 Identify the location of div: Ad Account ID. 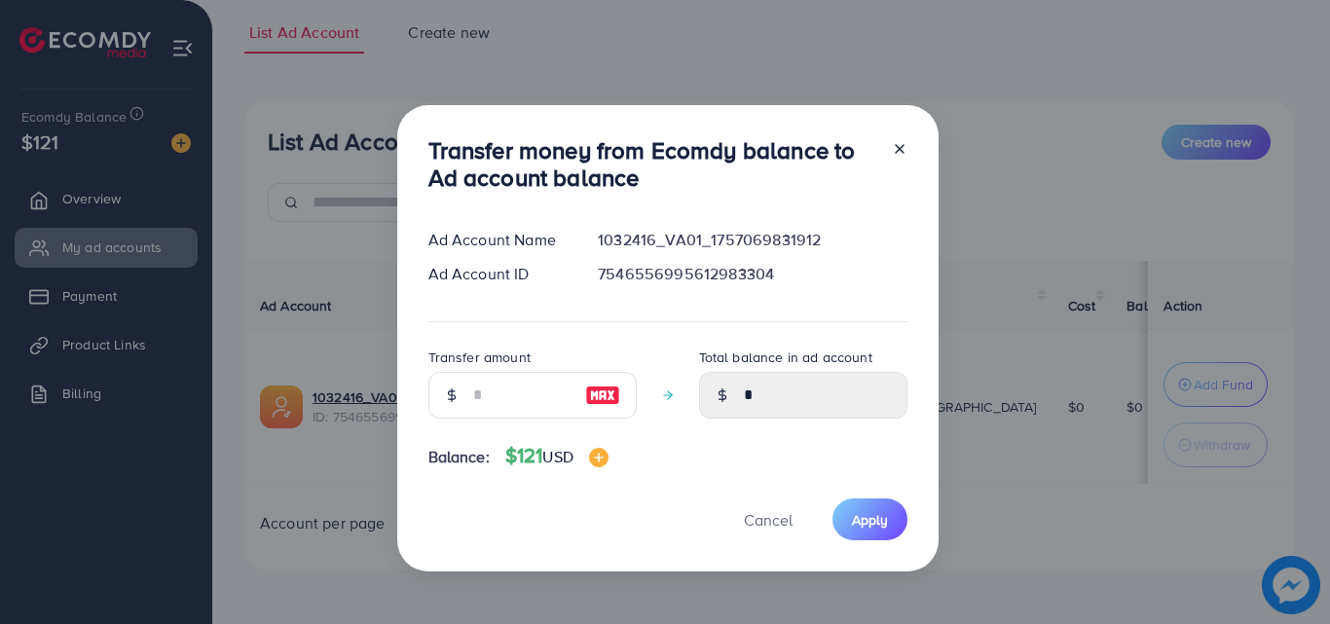
(498, 274).